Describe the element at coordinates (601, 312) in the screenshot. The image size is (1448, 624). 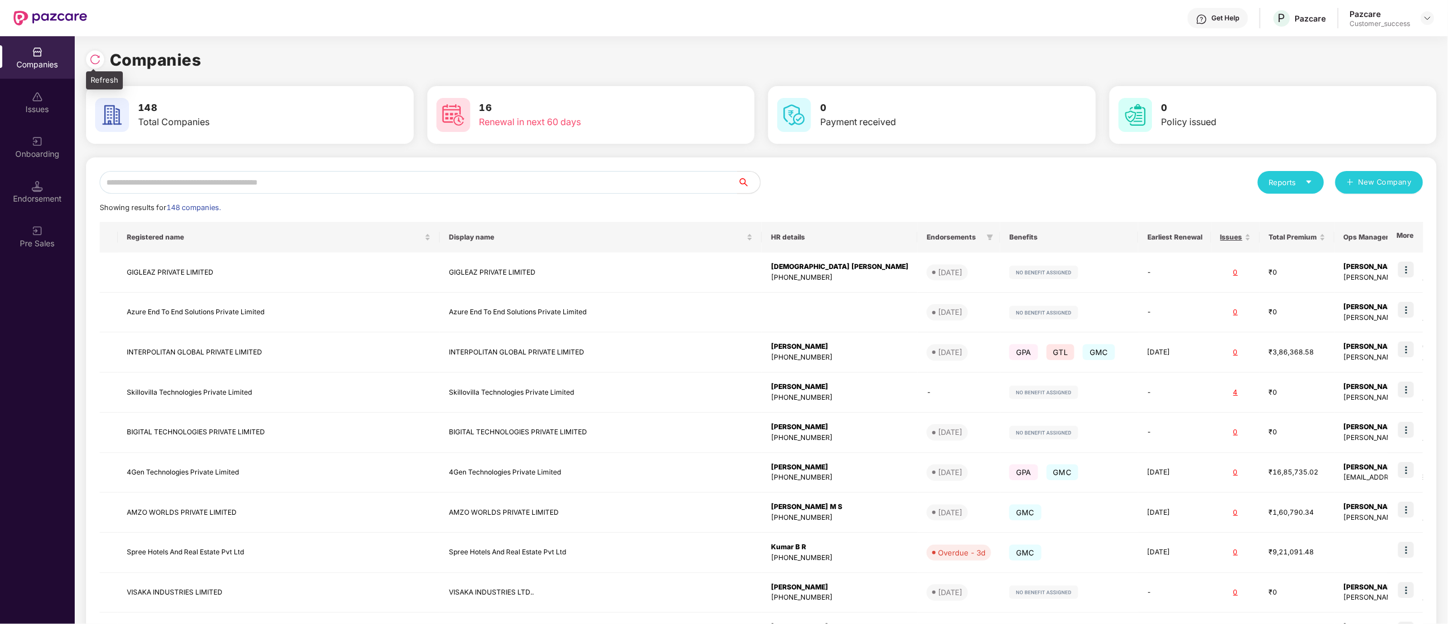
I see `td: Azure End To End Solutions Private Limited` at that location.